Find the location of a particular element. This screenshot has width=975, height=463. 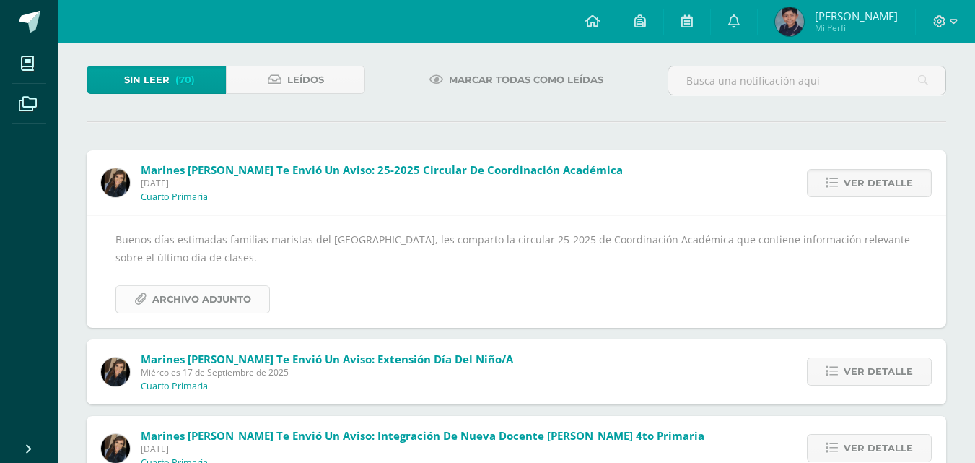

a: Archivo Adjunto is located at coordinates (193, 299).